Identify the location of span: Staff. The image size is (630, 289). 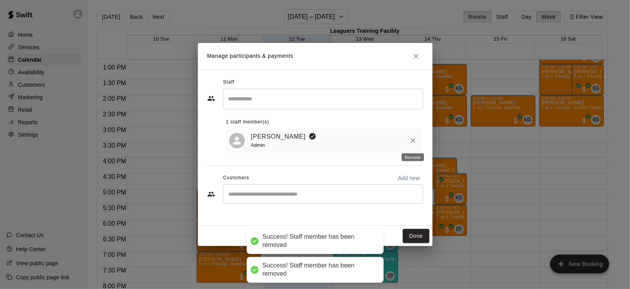
(228, 83).